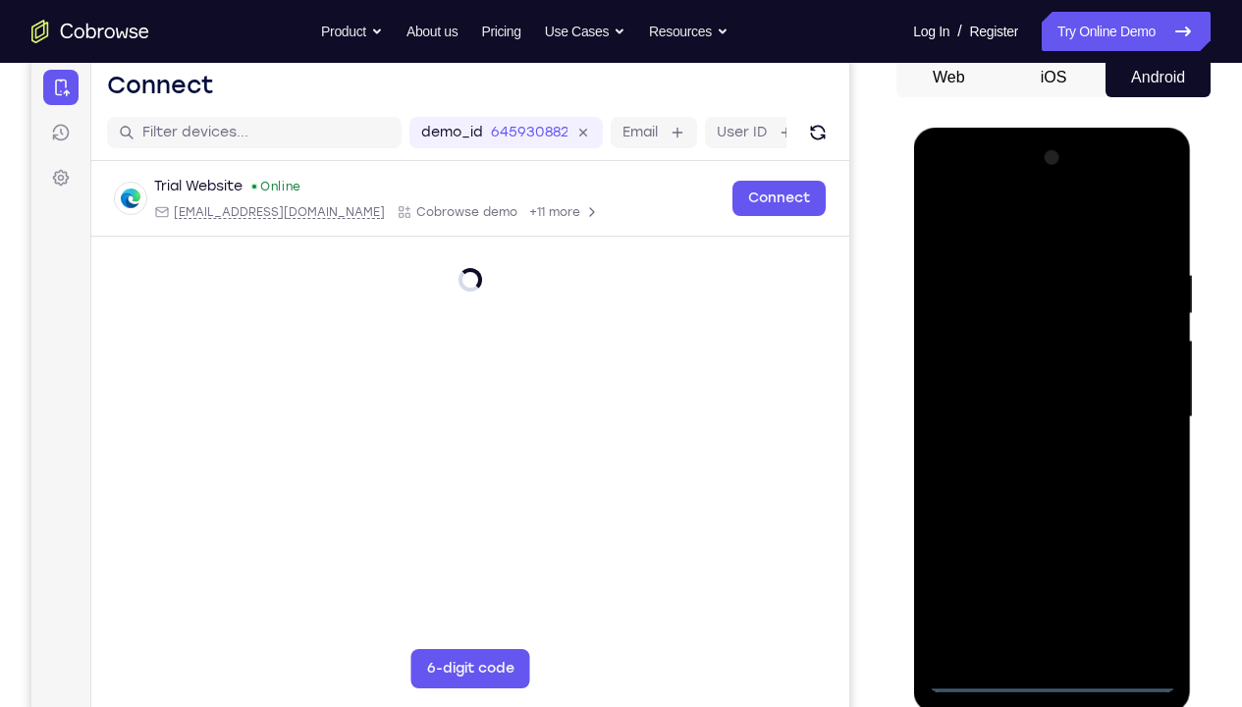  Describe the element at coordinates (235, 75) in the screenshot. I see `input: Filter devices...` at that location.